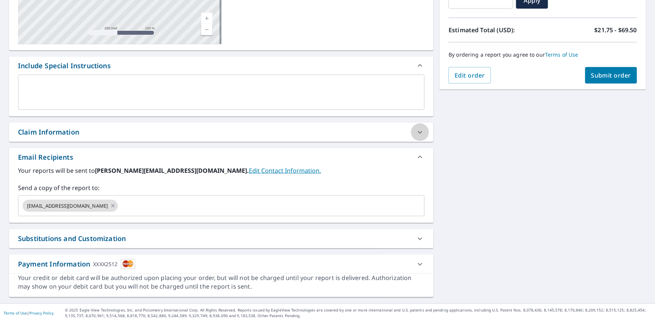 This screenshot has height=322, width=655. What do you see at coordinates (285, 171) in the screenshot?
I see `a: EditContactInfo` at bounding box center [285, 171].